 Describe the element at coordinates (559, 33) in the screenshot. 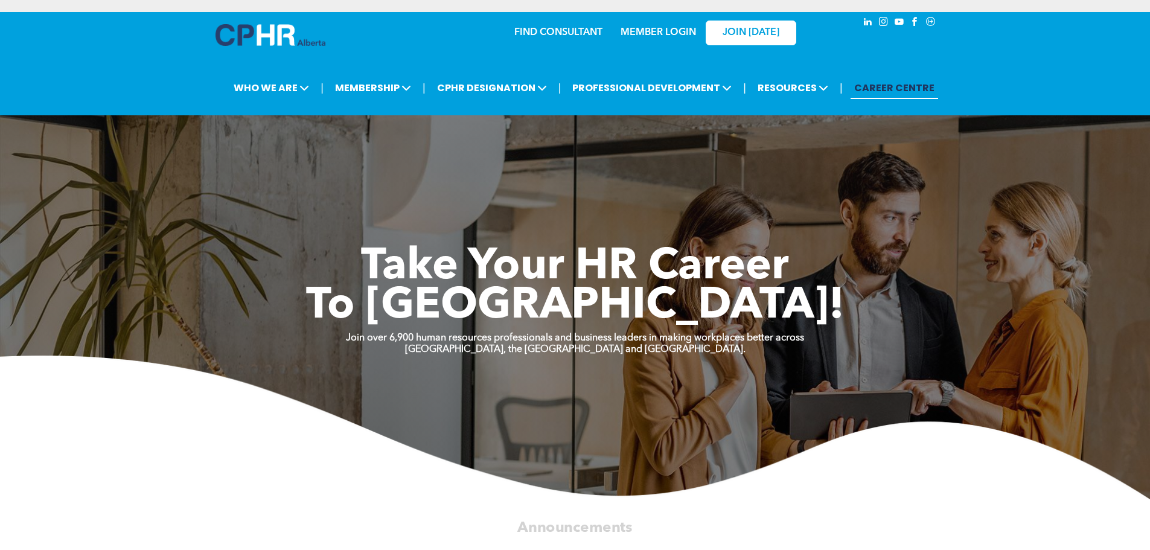

I see `a: FIND CONSULTANT` at that location.